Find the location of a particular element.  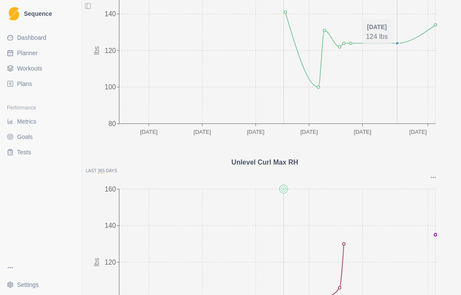

a: Planner is located at coordinates (41, 53).